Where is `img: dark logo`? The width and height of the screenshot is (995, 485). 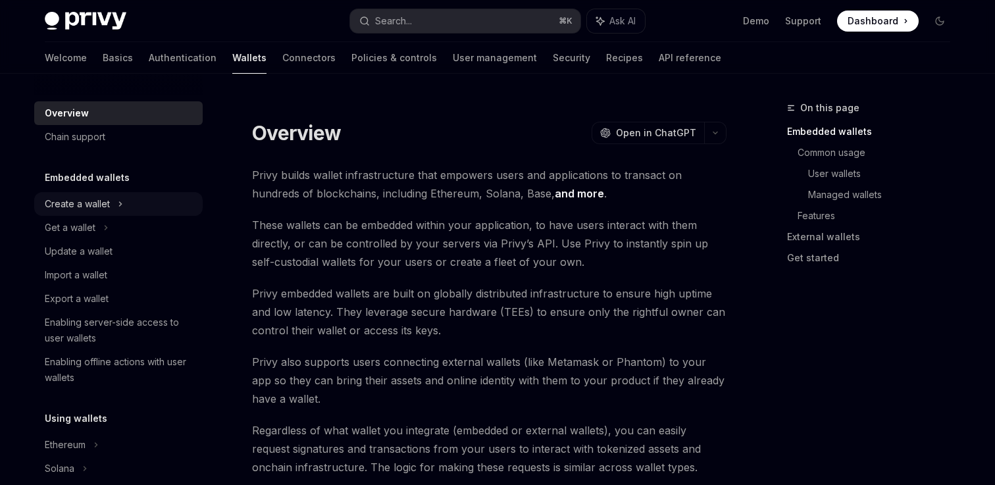
img: dark logo is located at coordinates (86, 21).